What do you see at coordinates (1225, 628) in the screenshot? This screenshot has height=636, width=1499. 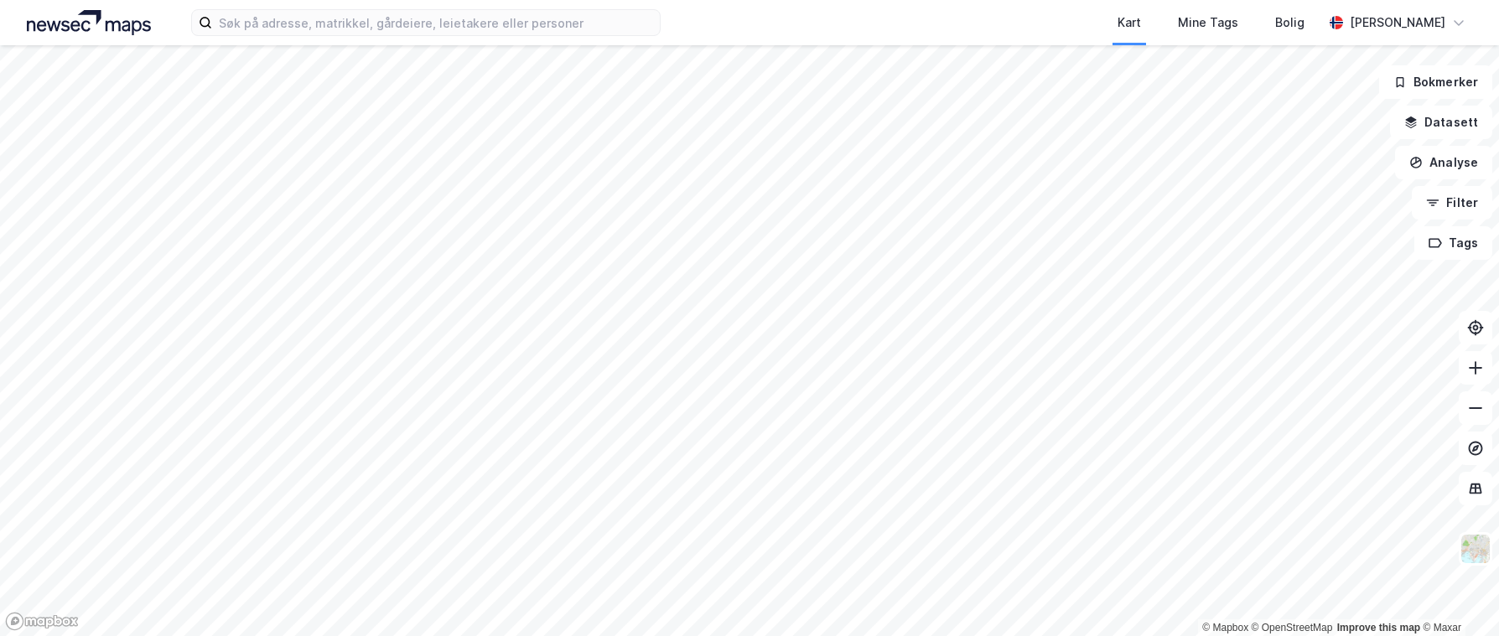 I see `a: Mapbox` at bounding box center [1225, 628].